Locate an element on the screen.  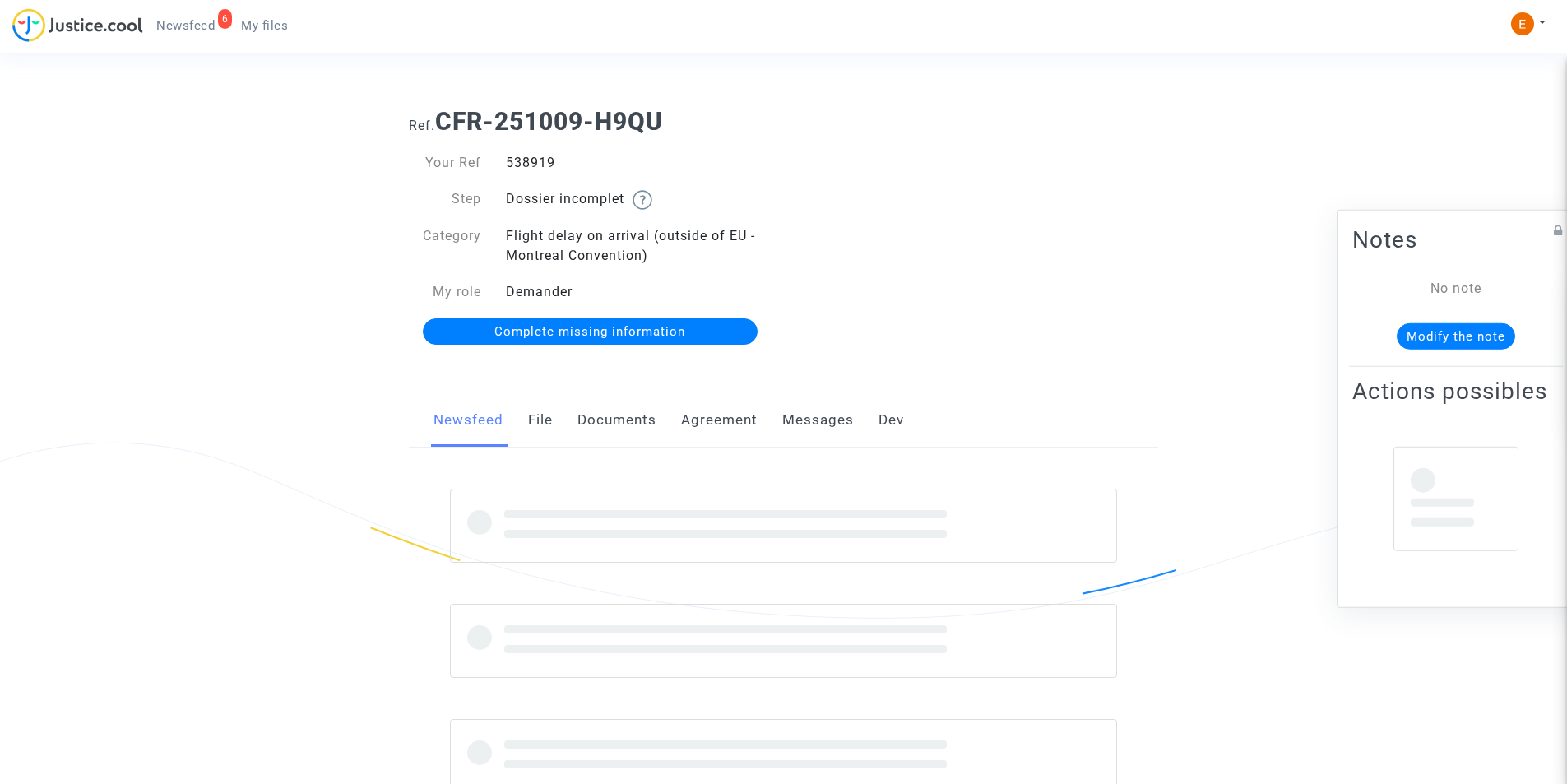
img: help.svg is located at coordinates (642, 200).